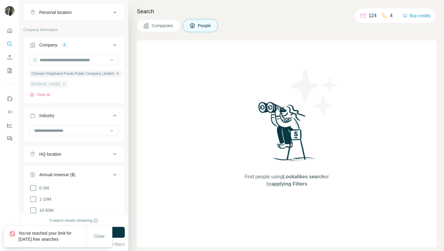  Describe the element at coordinates (74, 46) in the screenshot. I see `button: Company2` at that location.